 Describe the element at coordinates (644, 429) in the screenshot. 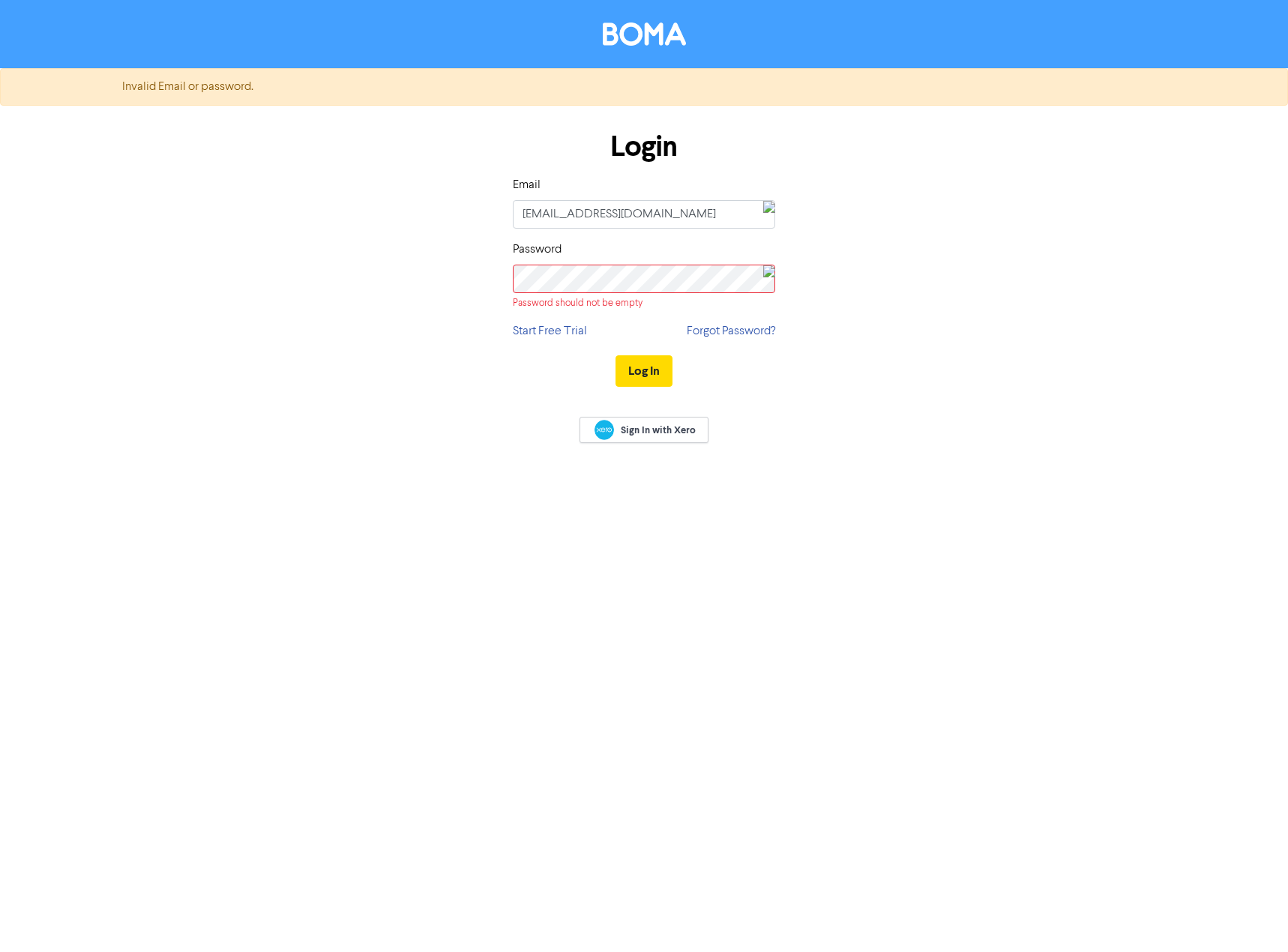

I see `a: Sign In with Xero` at that location.